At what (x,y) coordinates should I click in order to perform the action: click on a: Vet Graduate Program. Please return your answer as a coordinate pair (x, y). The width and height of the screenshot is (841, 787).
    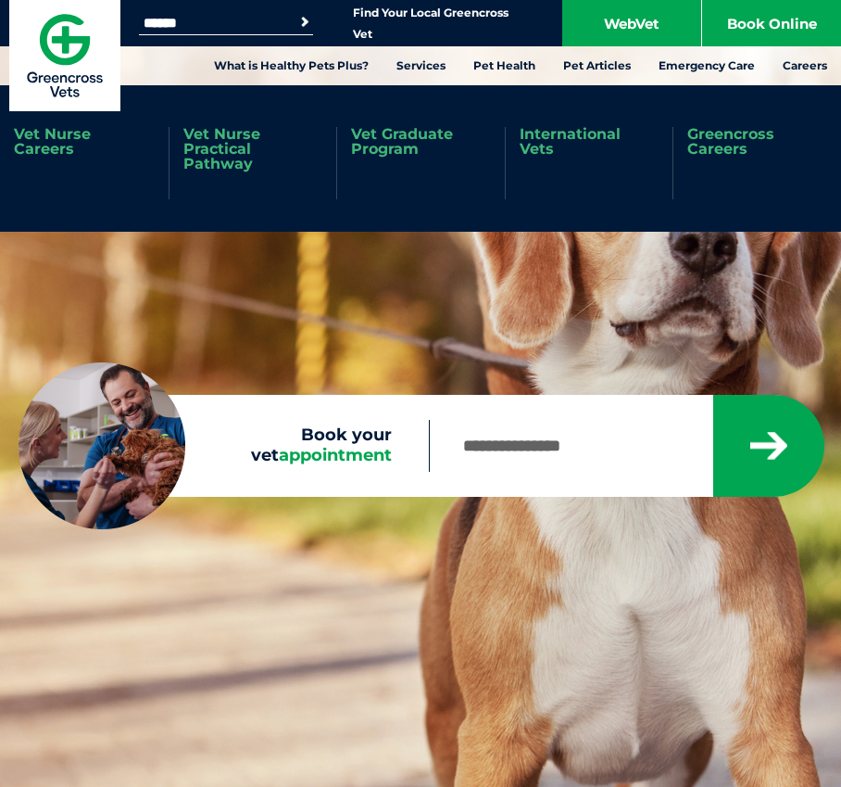
    Looking at the image, I should click on (421, 142).